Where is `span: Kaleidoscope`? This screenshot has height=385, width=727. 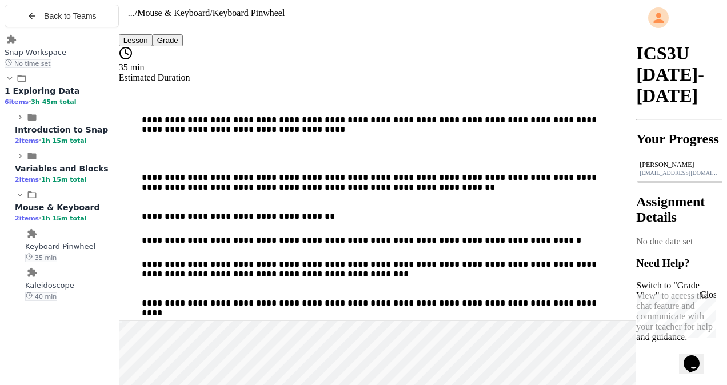 span: Kaleidoscope is located at coordinates (50, 285).